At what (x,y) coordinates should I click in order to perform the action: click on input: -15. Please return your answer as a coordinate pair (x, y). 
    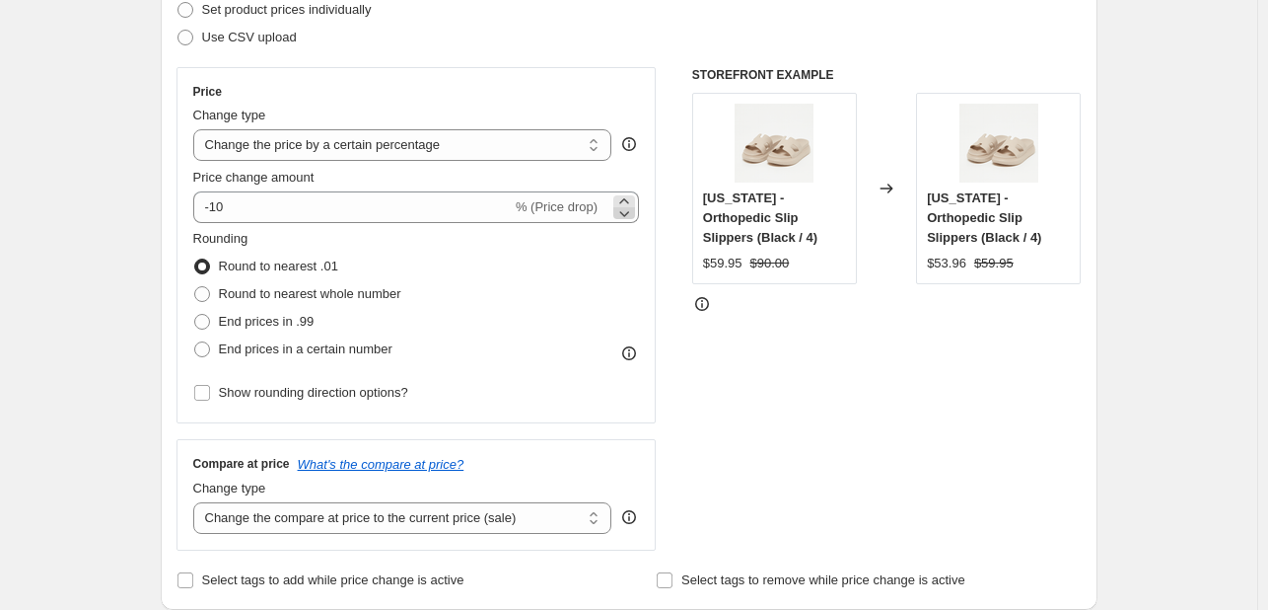
    Looking at the image, I should click on (352, 207).